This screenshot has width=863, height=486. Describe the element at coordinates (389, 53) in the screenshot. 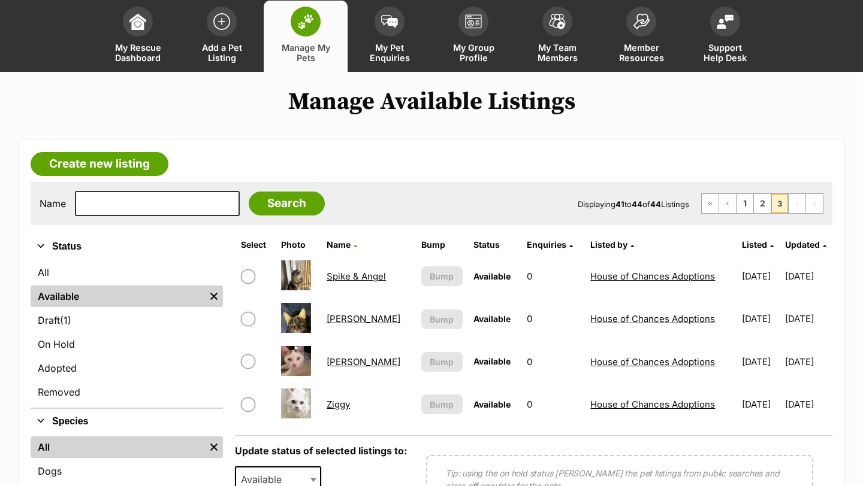

I see `span: My Pet Enquiries` at that location.